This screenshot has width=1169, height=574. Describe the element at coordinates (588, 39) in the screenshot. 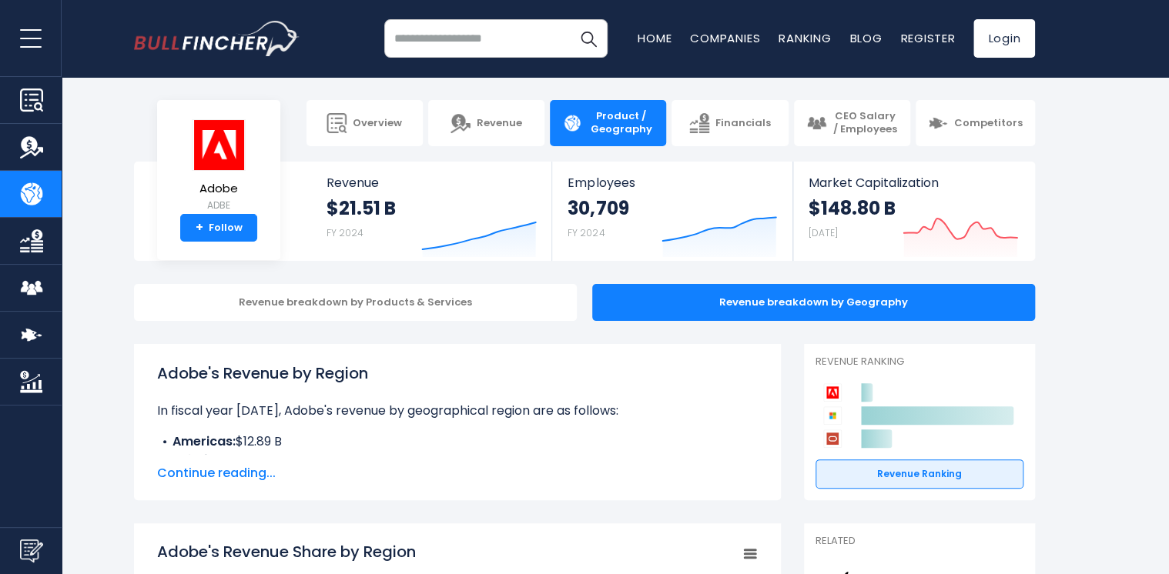

I see `button: Search` at that location.